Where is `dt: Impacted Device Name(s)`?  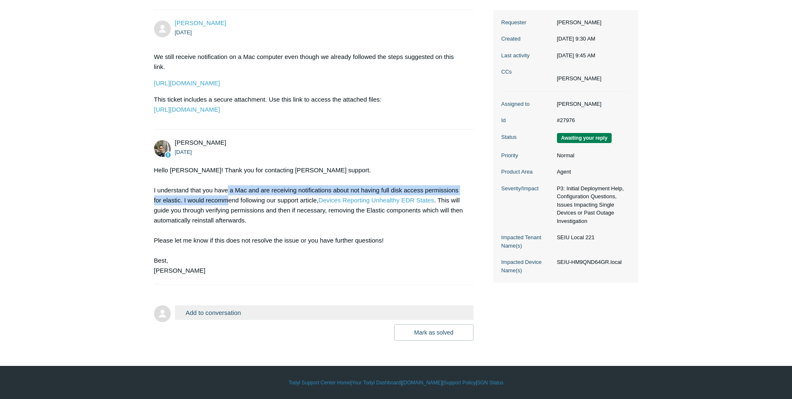 dt: Impacted Device Name(s) is located at coordinates (527, 266).